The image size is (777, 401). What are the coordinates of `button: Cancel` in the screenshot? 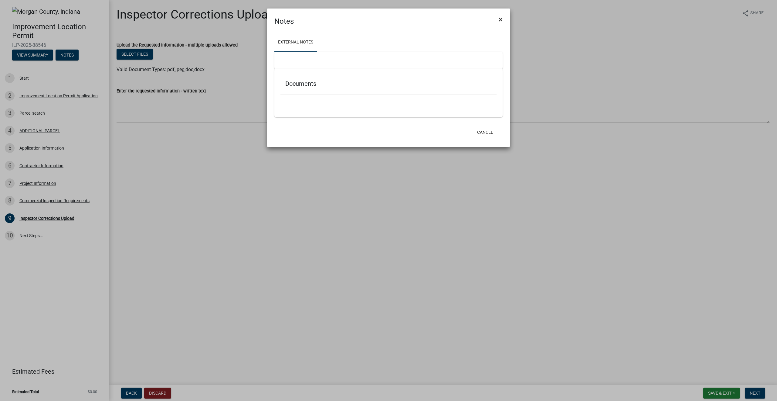 It's located at (485, 132).